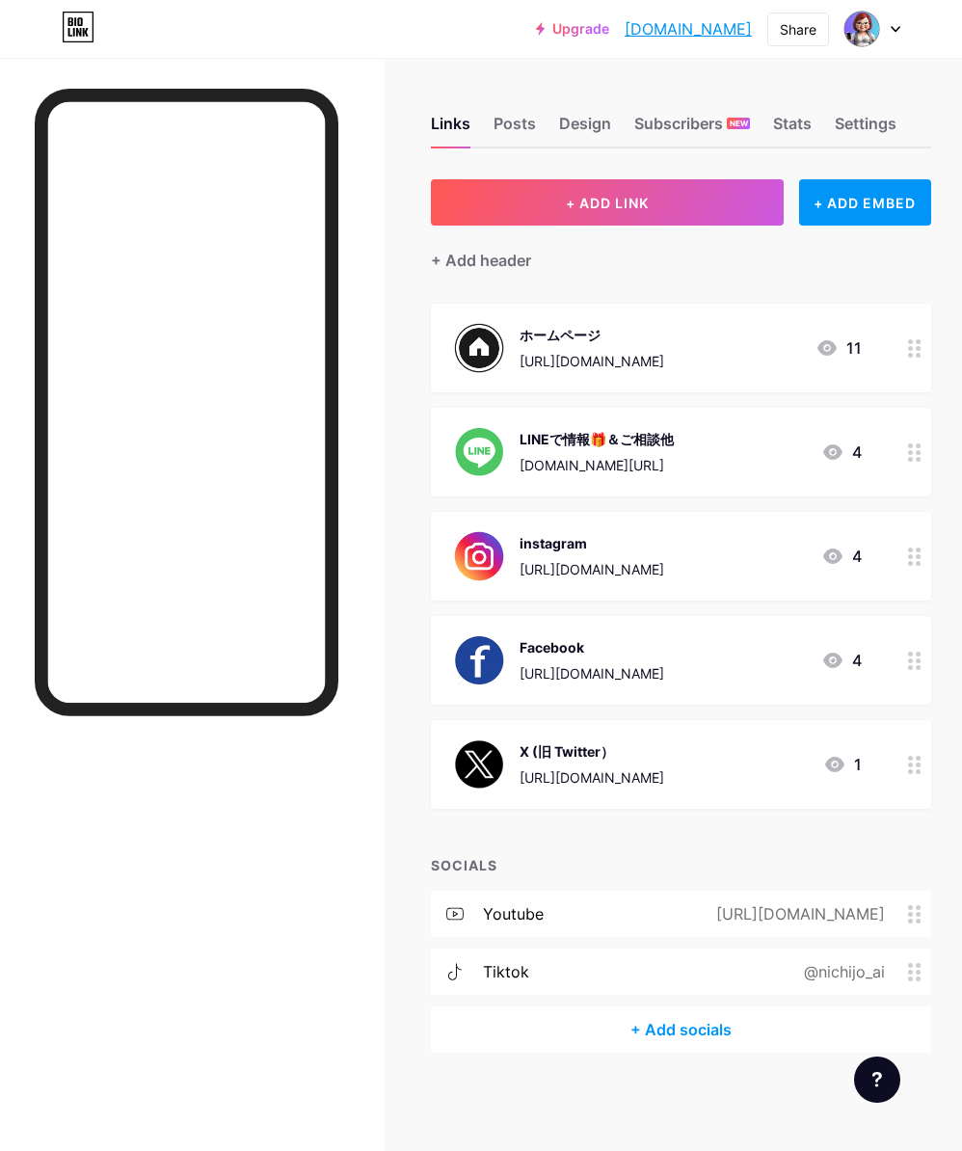 Image resolution: width=962 pixels, height=1151 pixels. I want to click on div: + Add socials, so click(681, 1030).